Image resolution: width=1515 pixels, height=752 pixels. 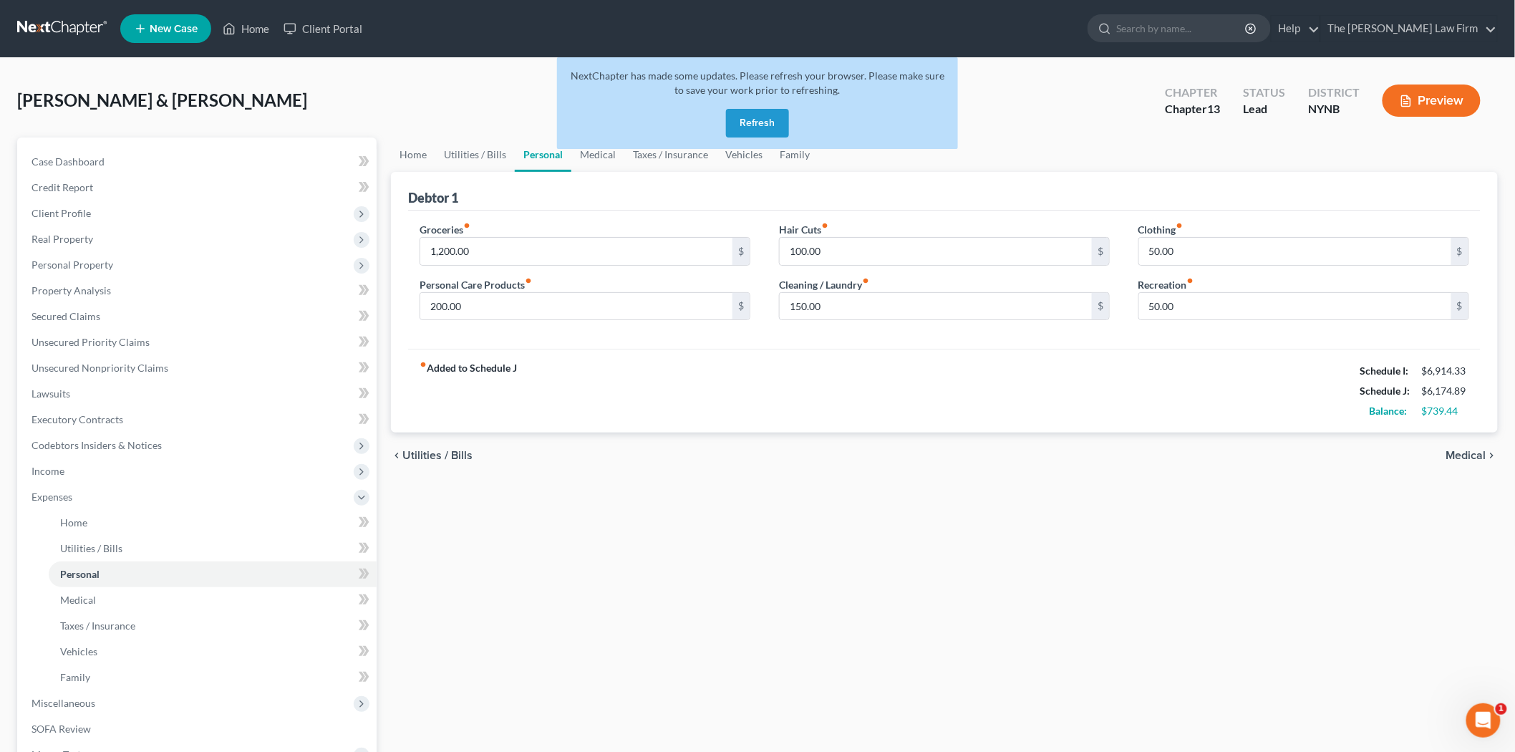 What do you see at coordinates (757, 82) in the screenshot?
I see `span: NextChapter has made some updates. Please refresh your browser. Please make sure to save your wor...` at bounding box center [757, 82].